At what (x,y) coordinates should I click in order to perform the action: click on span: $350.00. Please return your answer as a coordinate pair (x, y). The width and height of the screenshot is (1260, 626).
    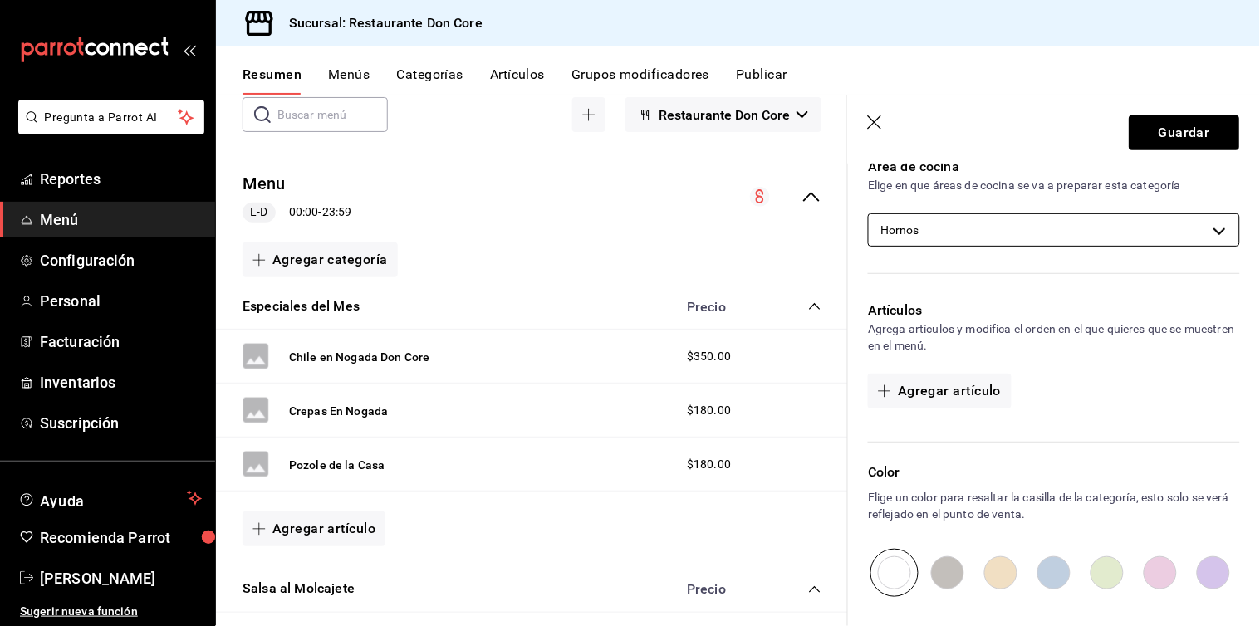
    Looking at the image, I should click on (709, 356).